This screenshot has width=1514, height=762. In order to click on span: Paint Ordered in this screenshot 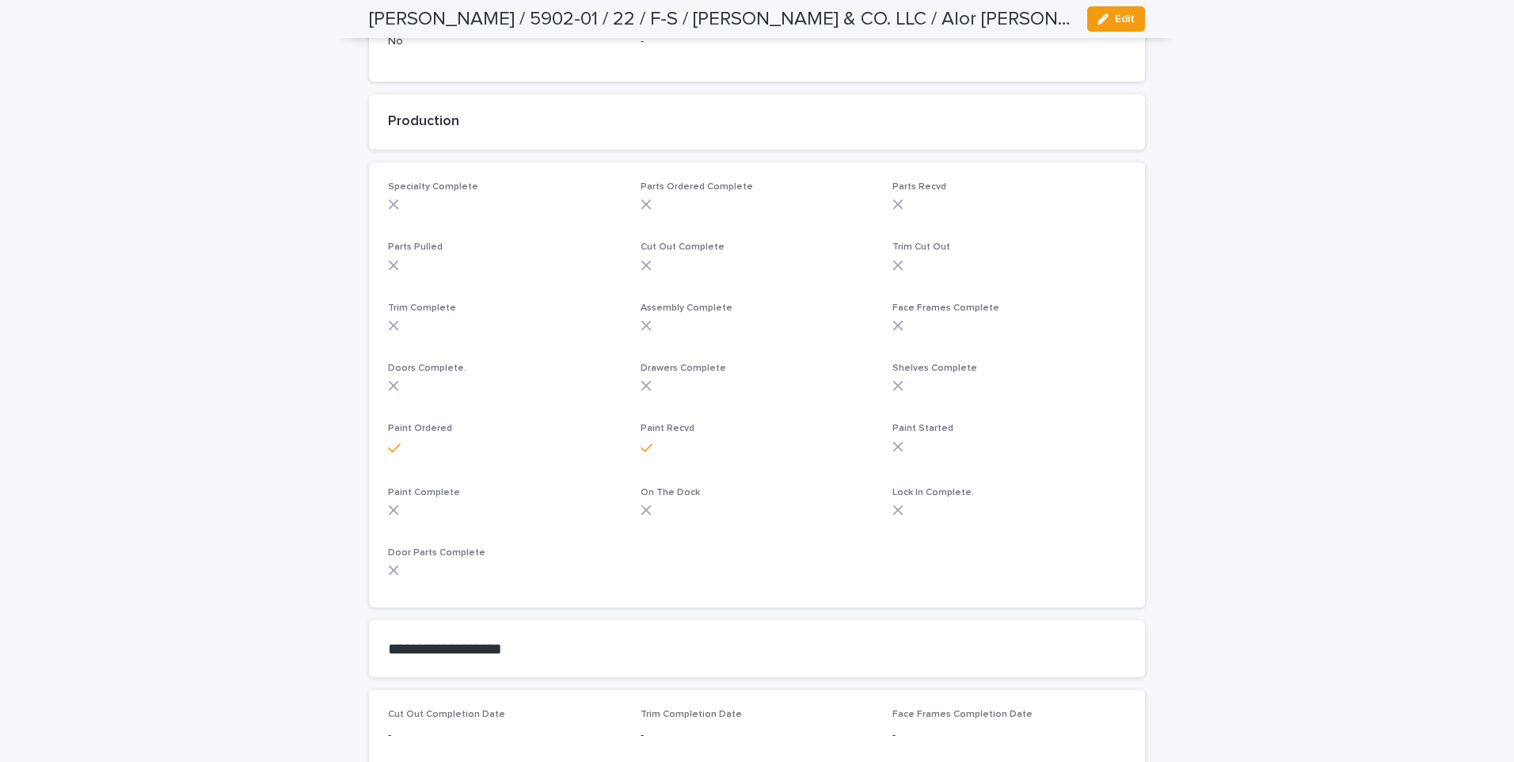, I will do `click(420, 428)`.